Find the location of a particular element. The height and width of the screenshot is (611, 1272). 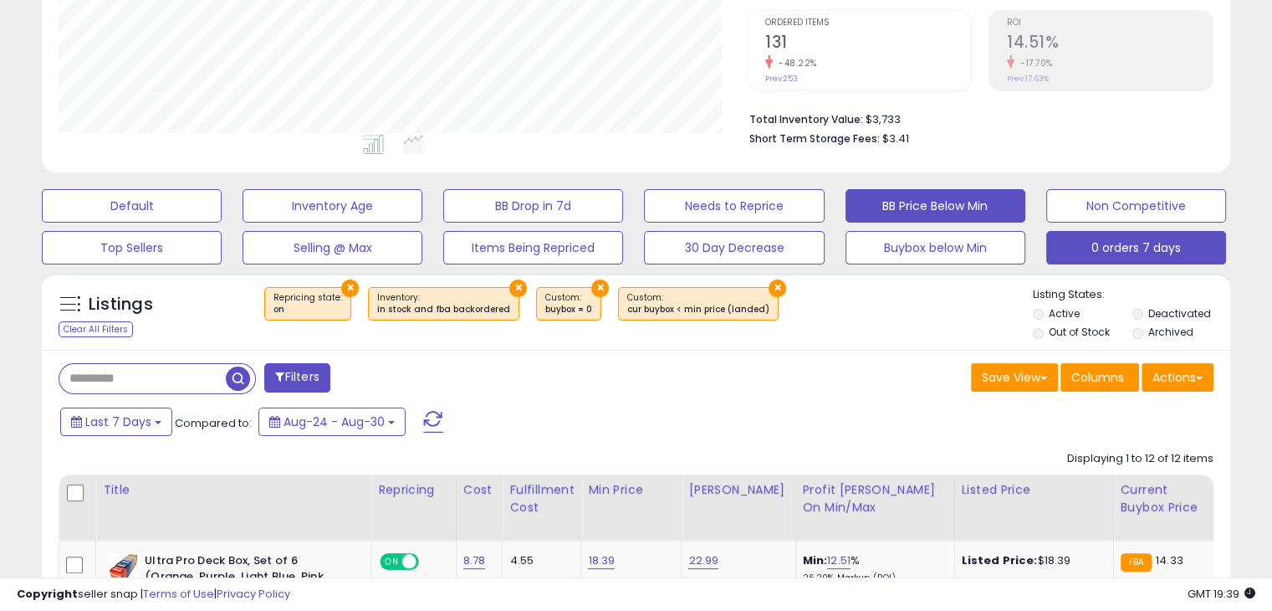

span: $3.41 is located at coordinates (896, 138).